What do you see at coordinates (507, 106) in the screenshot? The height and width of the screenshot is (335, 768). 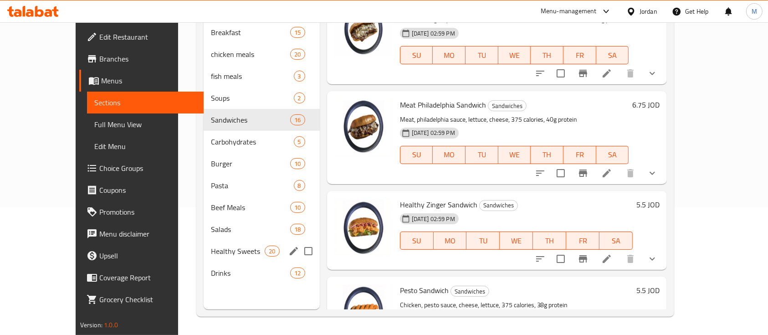 I see `div: Sandwiches` at bounding box center [507, 106].